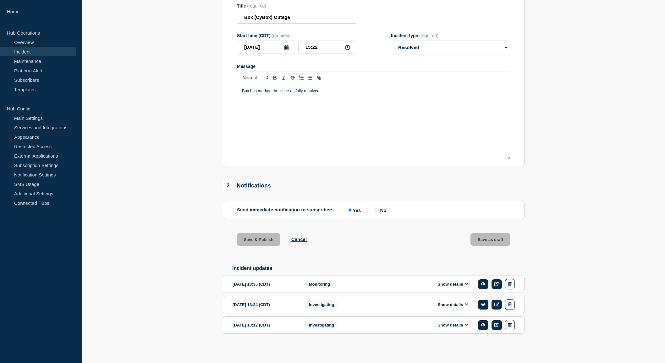 This screenshot has height=363, width=665. What do you see at coordinates (247, 185) in the screenshot?
I see `div: Notifications` at bounding box center [247, 185].